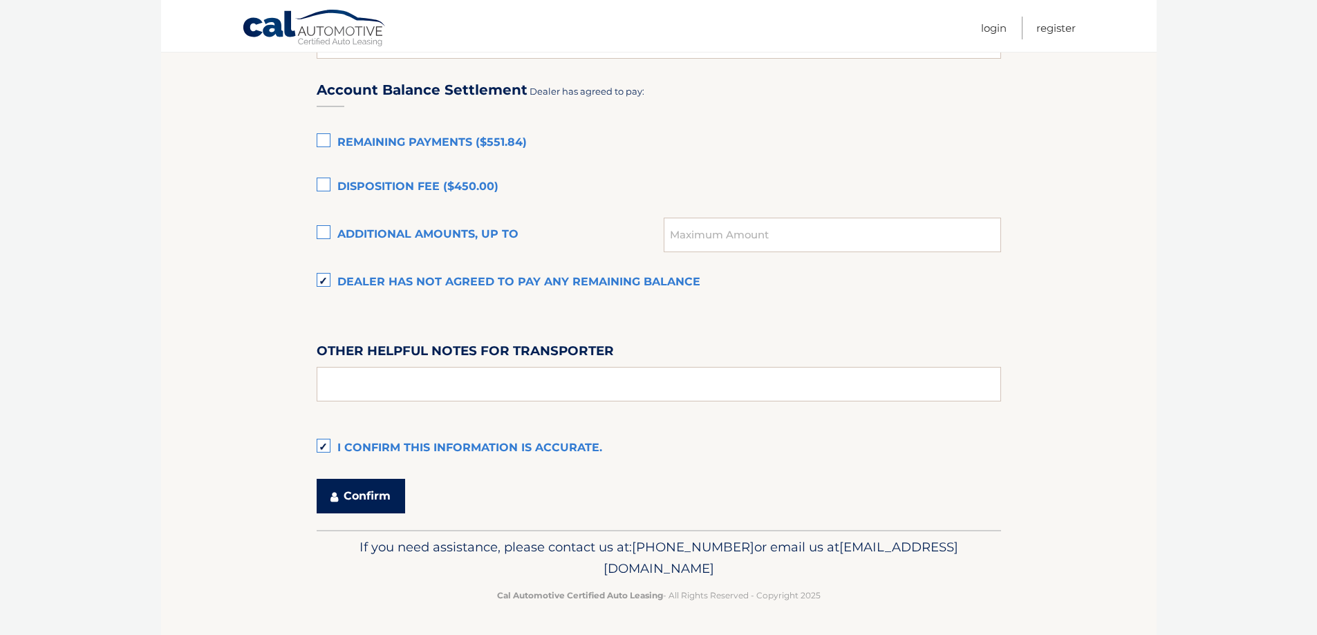  Describe the element at coordinates (315, 29) in the screenshot. I see `a: Cal Automotive` at that location.